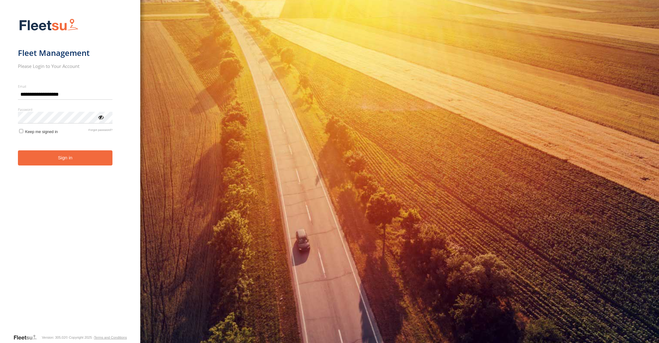 Image resolution: width=659 pixels, height=343 pixels. I want to click on div: © Copyright 2025 -, so click(96, 337).